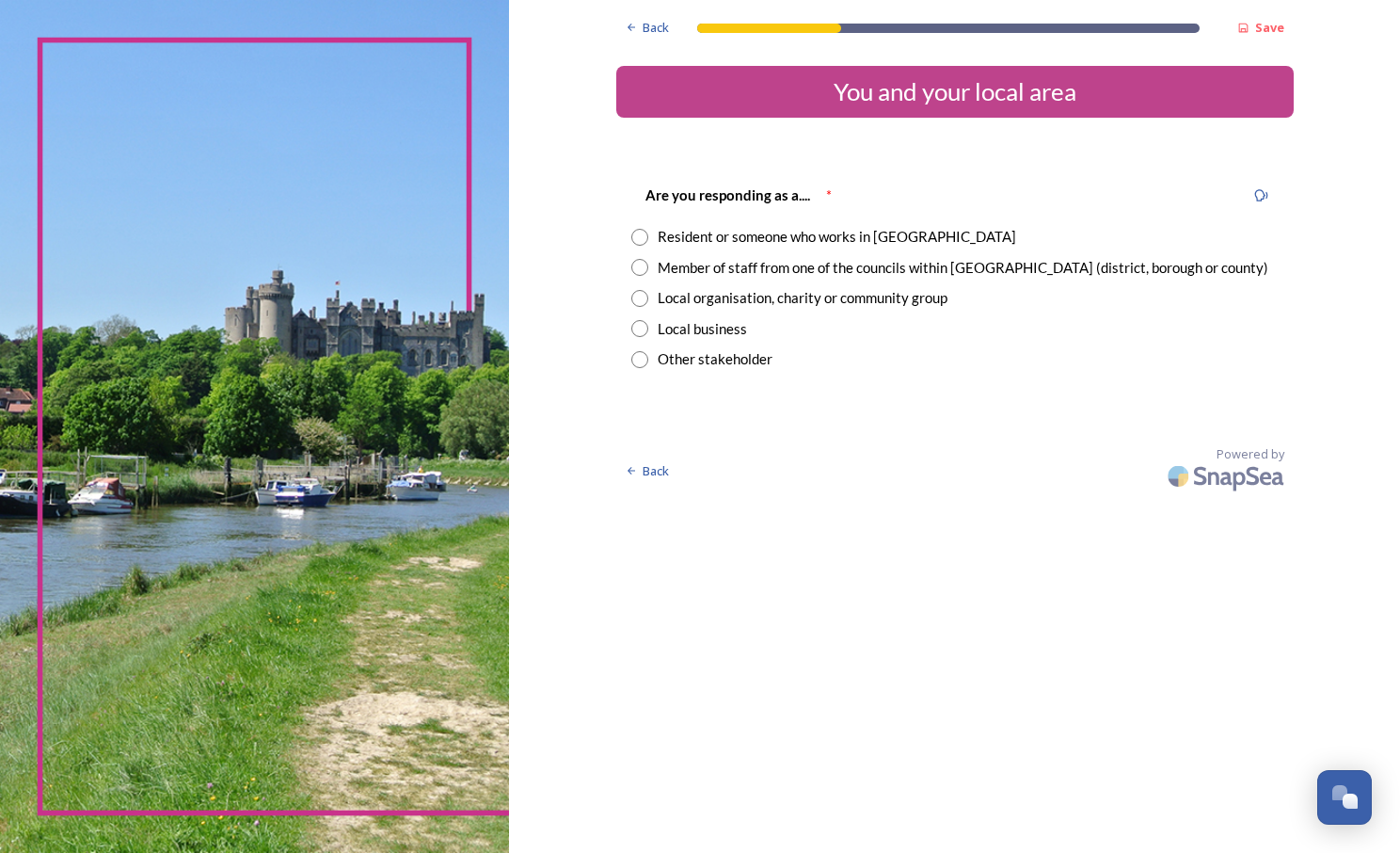  What do you see at coordinates (715, 358) in the screenshot?
I see `div: Other stakeholder` at bounding box center [715, 358].